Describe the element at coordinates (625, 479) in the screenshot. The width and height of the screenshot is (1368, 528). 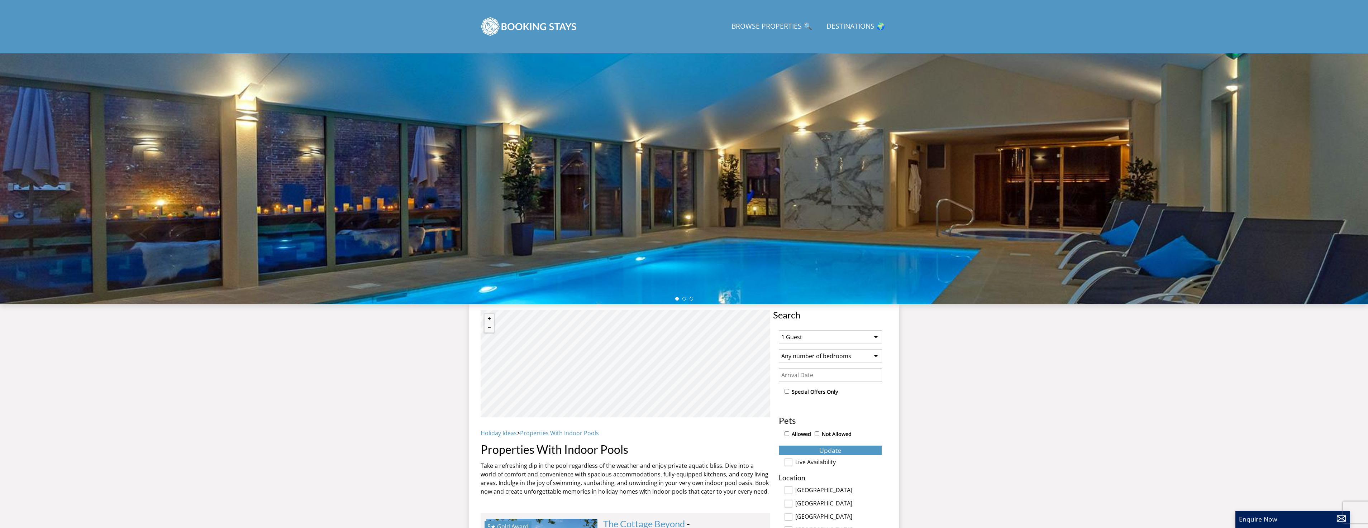
I see `p: Take a refreshing dip in the pool regardless of the weather and enjoy private aquatic bliss. Dive...` at that location.